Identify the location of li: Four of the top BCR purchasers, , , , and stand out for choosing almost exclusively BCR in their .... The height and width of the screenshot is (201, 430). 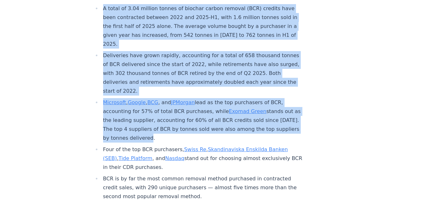
(202, 159).